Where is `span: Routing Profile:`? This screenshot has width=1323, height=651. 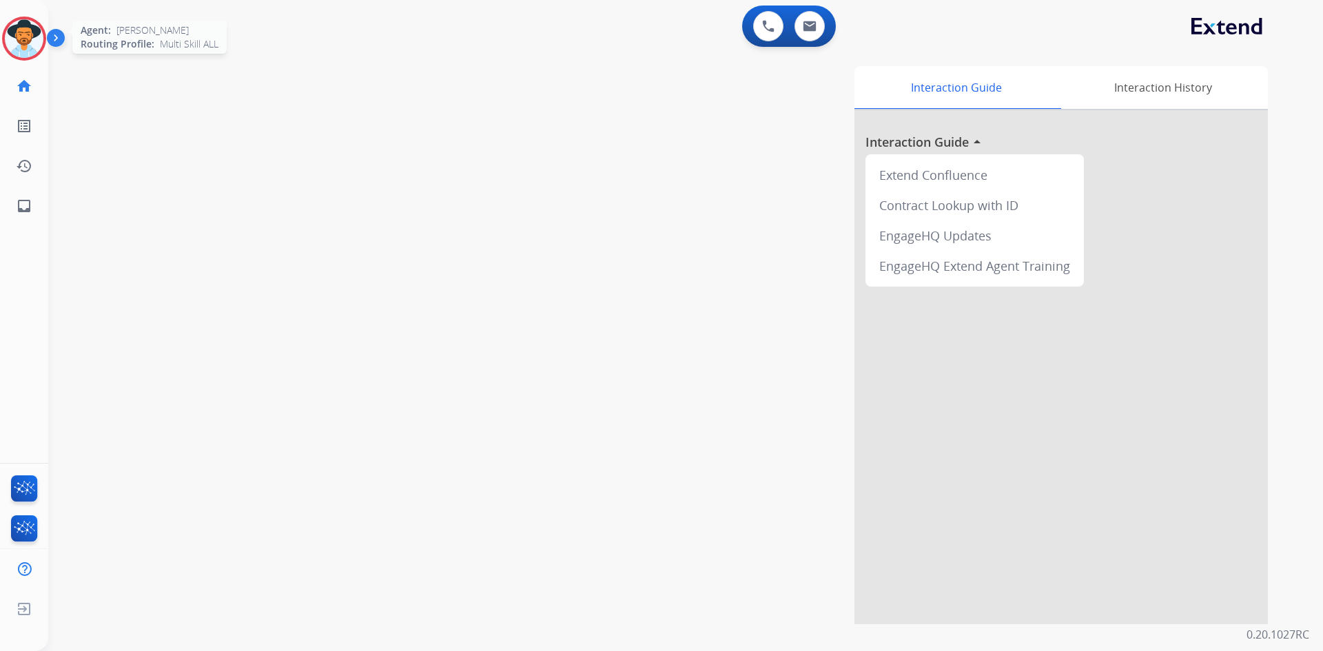 span: Routing Profile: is located at coordinates (117, 44).